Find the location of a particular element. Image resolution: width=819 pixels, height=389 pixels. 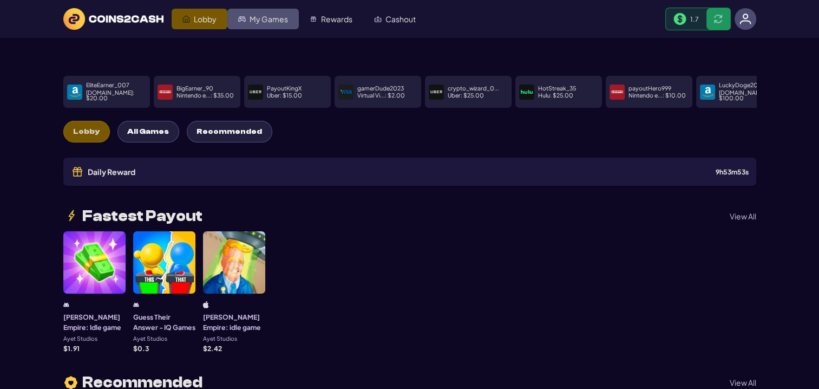

p: EliteEarner_007 is located at coordinates (108, 85).